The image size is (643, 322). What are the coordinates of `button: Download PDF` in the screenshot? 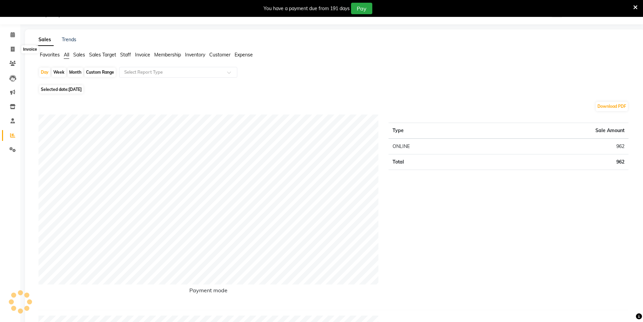 It's located at (612, 106).